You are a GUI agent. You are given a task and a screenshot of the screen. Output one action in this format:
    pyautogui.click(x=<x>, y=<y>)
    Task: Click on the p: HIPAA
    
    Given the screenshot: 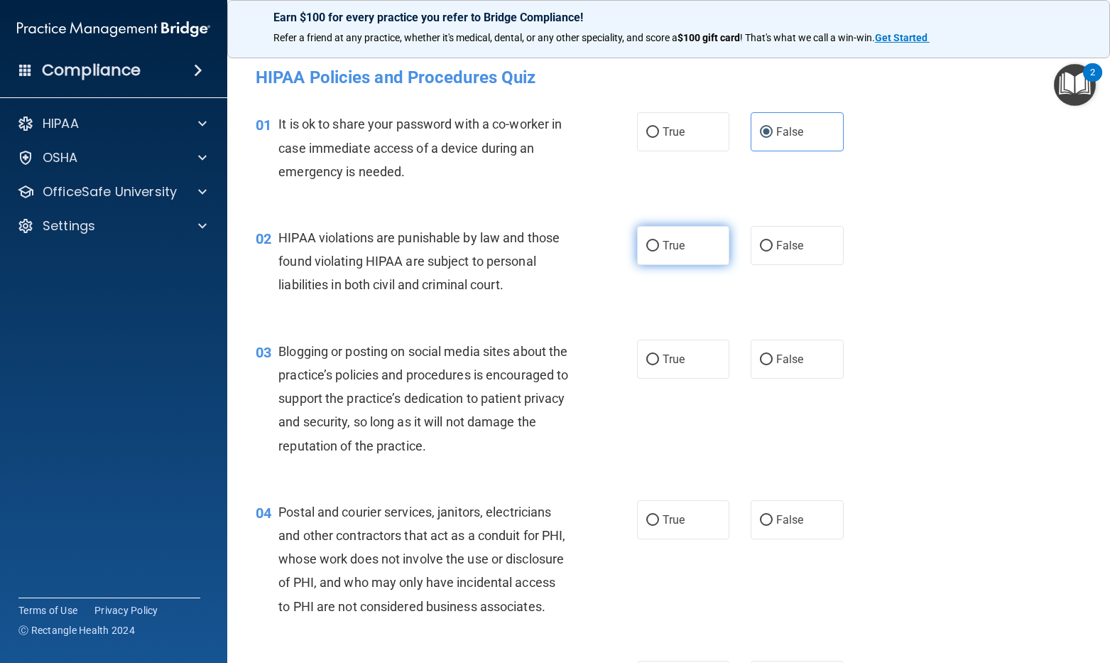 What is the action you would take?
    pyautogui.click(x=60, y=124)
    